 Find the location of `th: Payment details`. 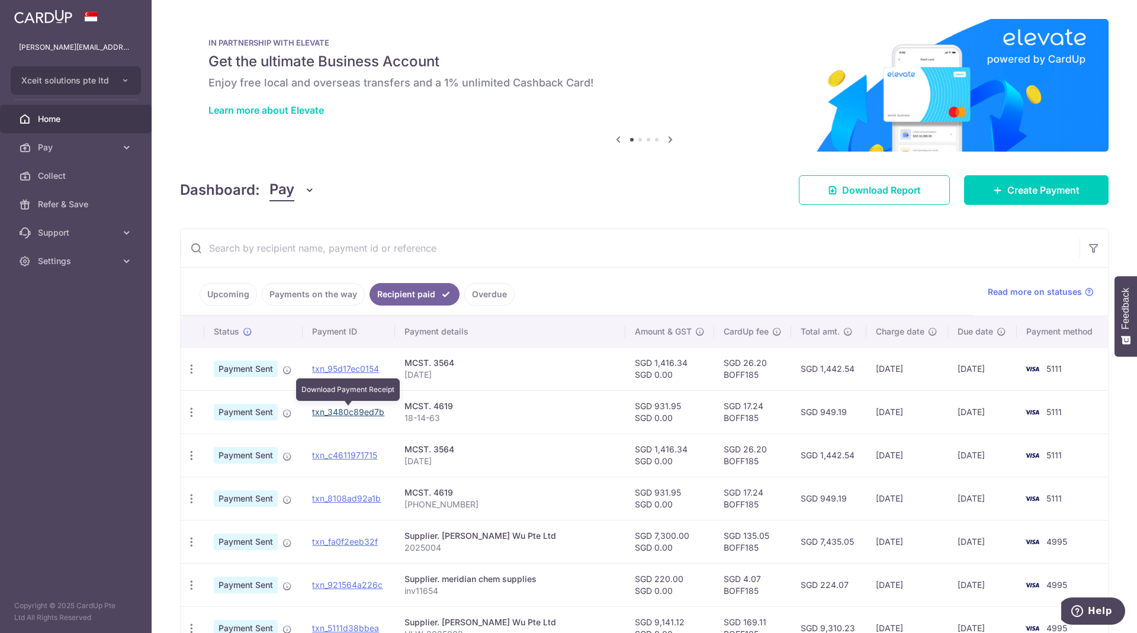

th: Payment details is located at coordinates (510, 332).